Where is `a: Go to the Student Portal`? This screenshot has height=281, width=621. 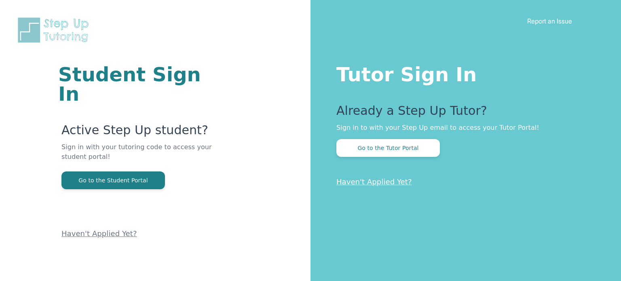
a: Go to the Student Portal is located at coordinates (113, 180).